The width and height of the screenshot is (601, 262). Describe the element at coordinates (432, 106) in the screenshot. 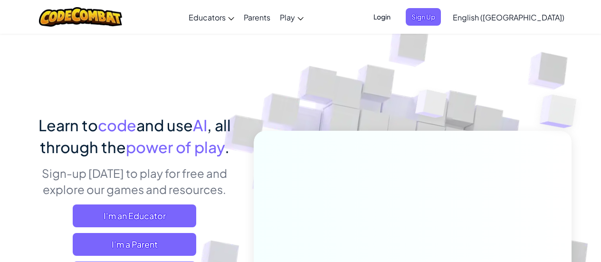

I see `img: Overlap cubes` at that location.